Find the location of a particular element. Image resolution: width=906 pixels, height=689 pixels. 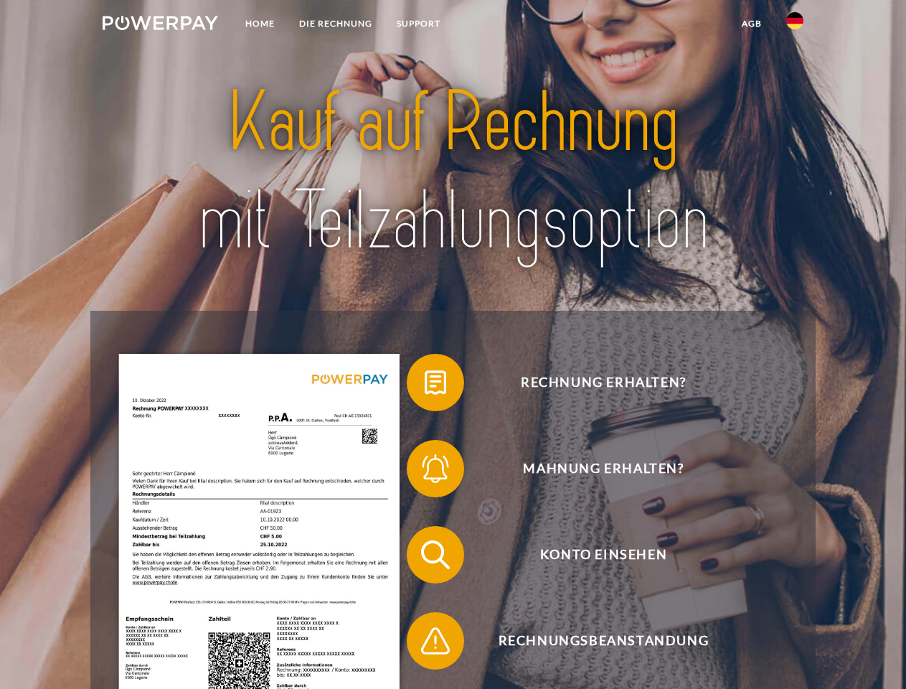

span: Rechnungsbeanstandung is located at coordinates (603, 641).